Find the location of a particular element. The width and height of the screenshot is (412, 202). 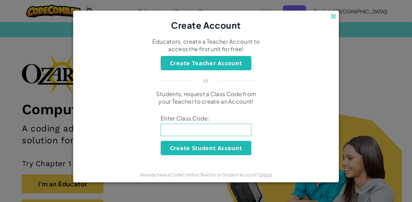

span: Enter Class Code: is located at coordinates (206, 118).